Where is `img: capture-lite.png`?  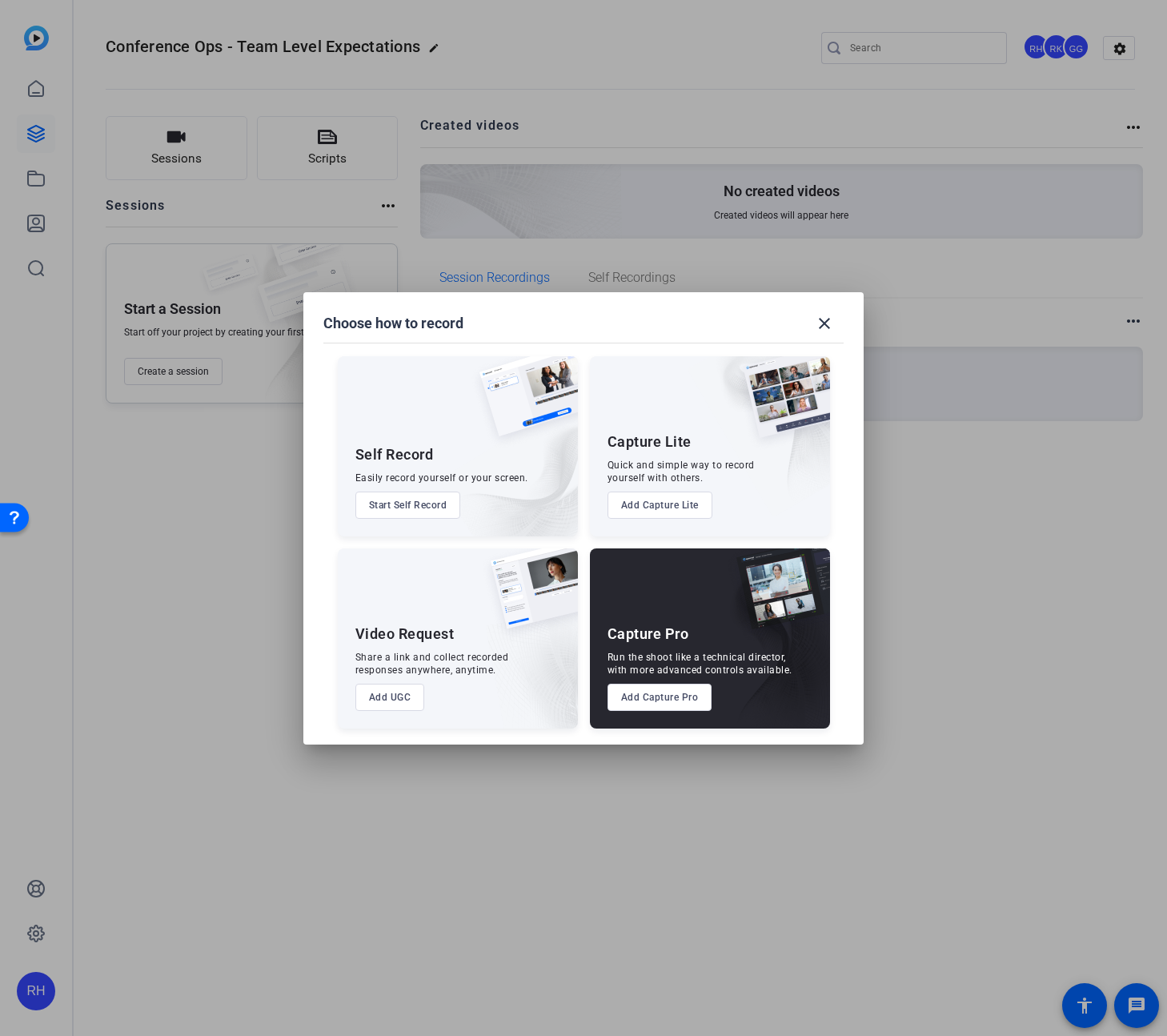
img: capture-lite.png is located at coordinates (780, 405).